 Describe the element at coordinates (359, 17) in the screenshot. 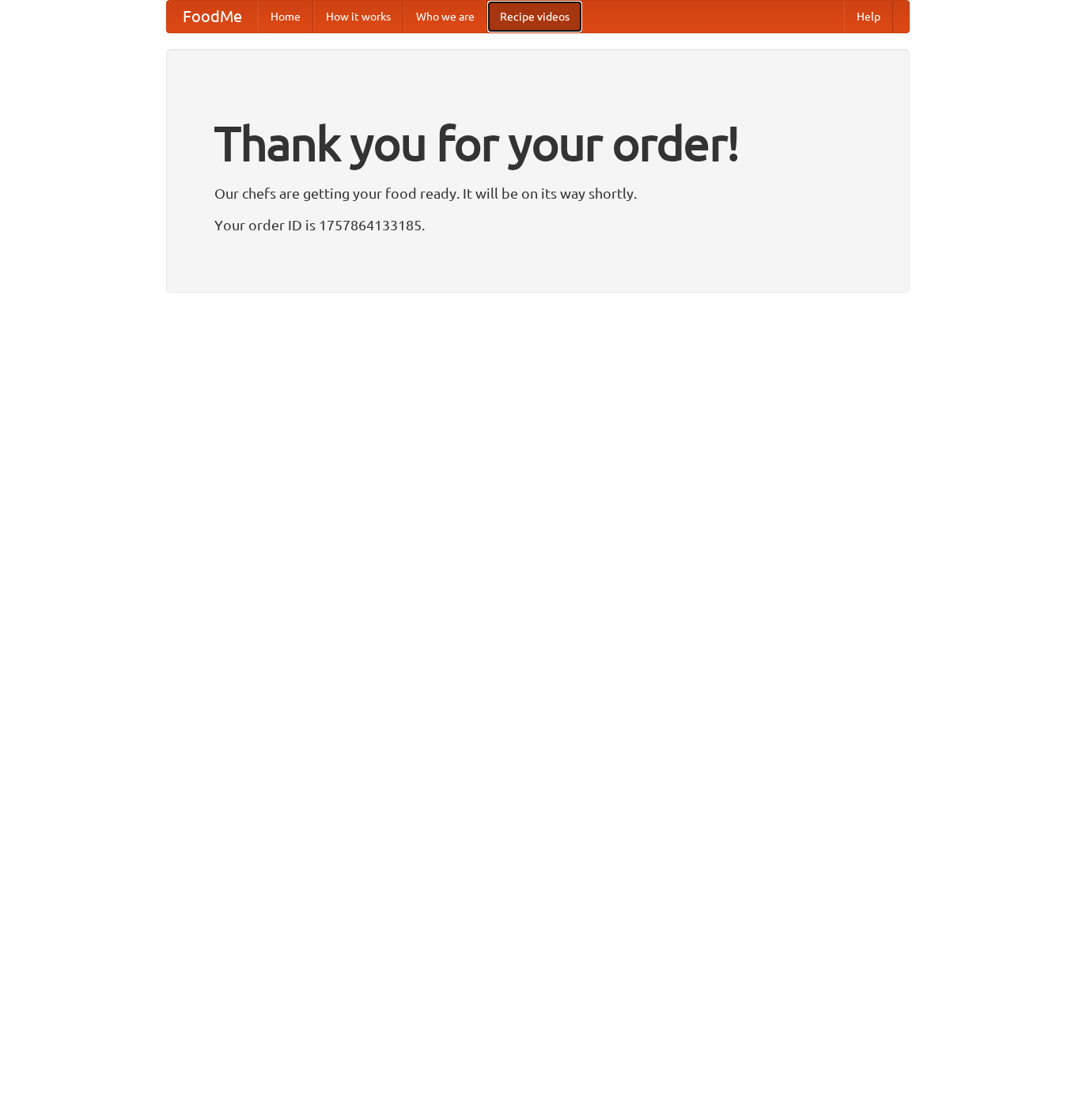

I see `a: How it works` at that location.